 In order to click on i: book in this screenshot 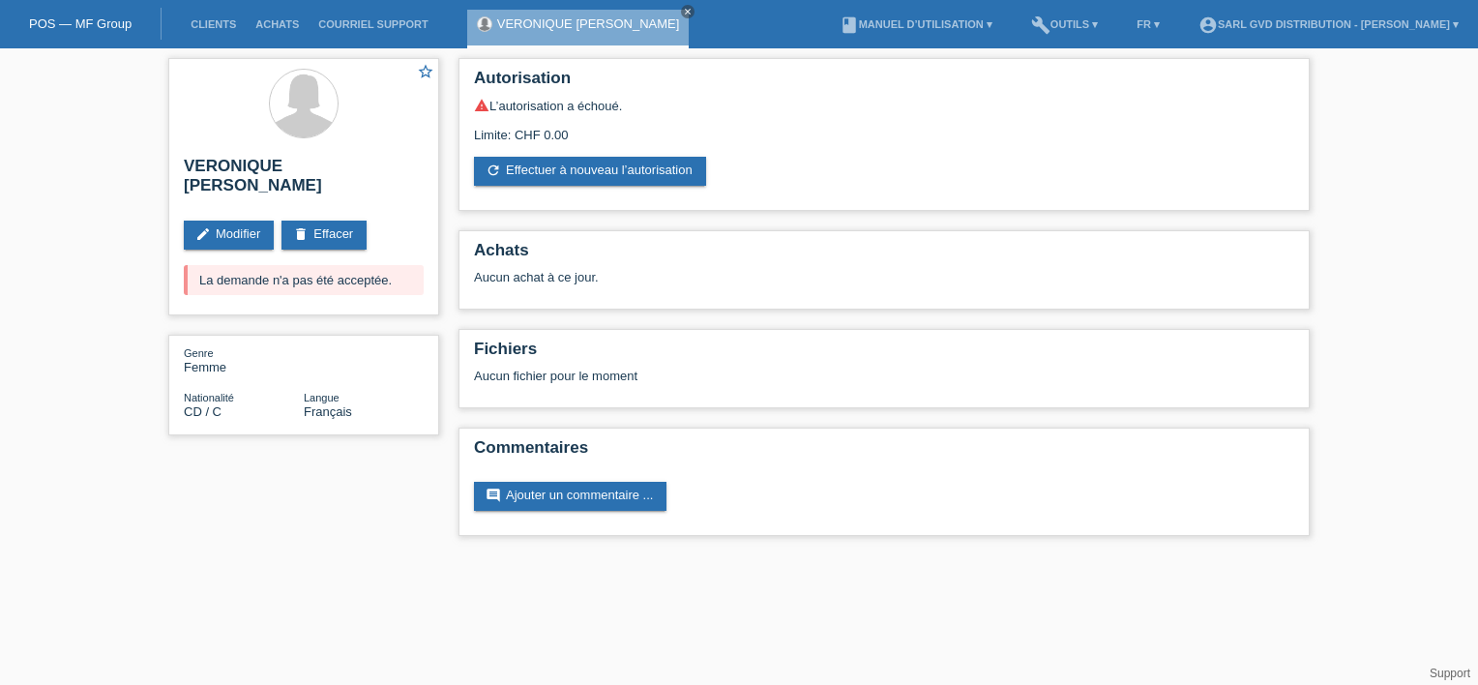, I will do `click(849, 25)`.